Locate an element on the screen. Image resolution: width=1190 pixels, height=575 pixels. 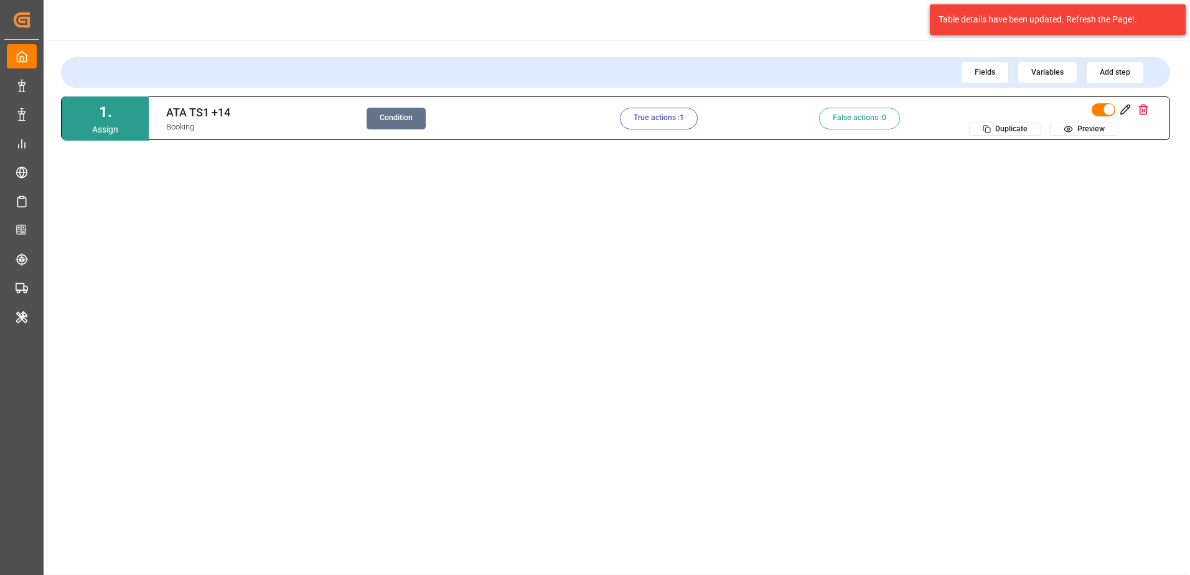
button: Fields is located at coordinates (985, 72).